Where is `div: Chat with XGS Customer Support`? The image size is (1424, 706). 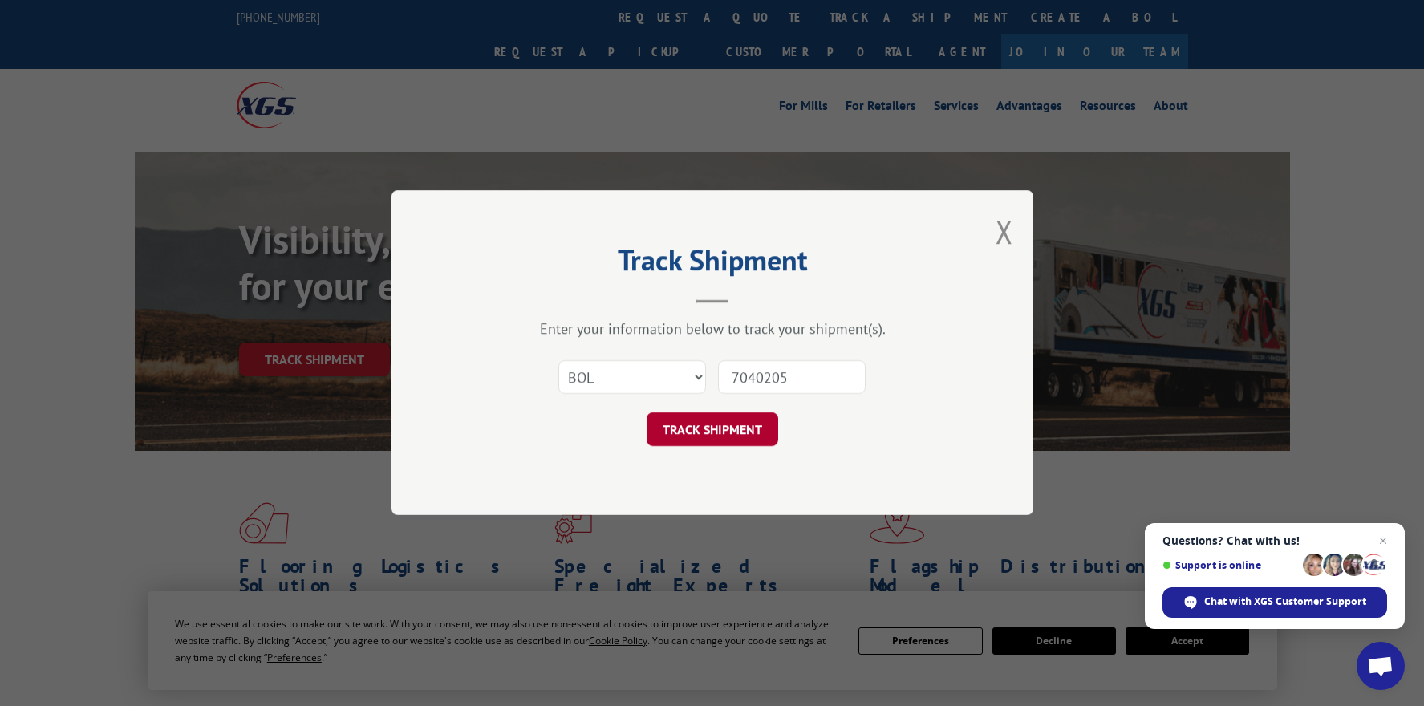
div: Chat with XGS Customer Support is located at coordinates (1274, 602).